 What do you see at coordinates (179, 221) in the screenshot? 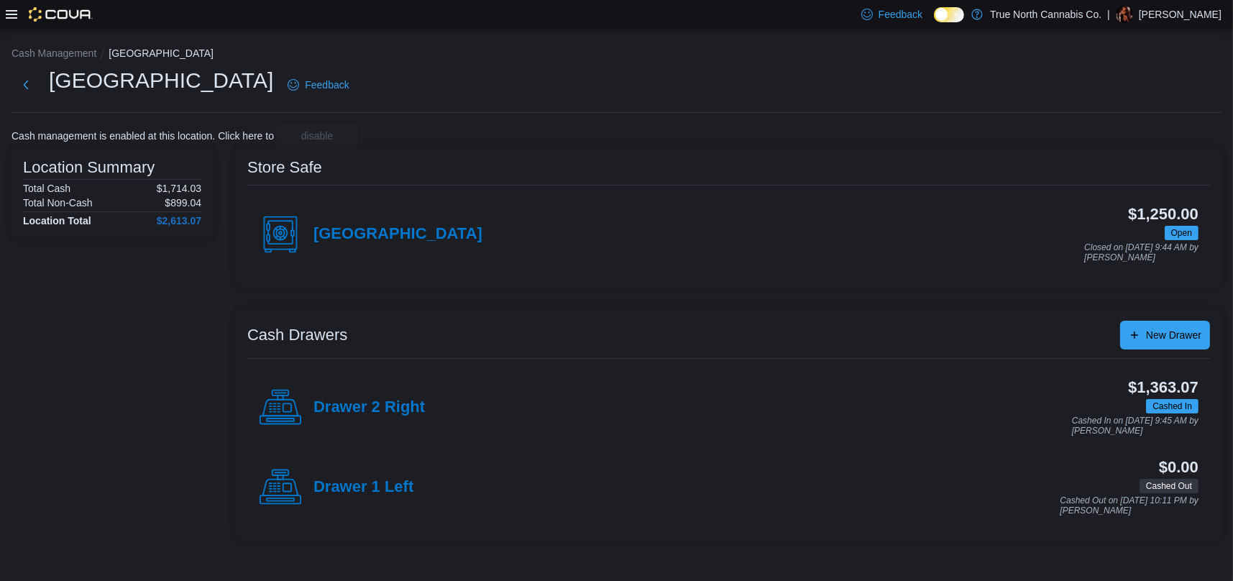
I see `h4: $2,613.07` at bounding box center [179, 221].